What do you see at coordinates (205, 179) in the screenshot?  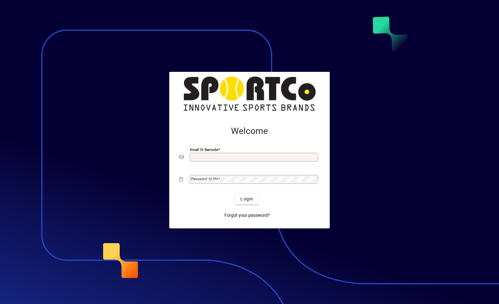 I see `mat-label: Password or Pin` at bounding box center [205, 179].